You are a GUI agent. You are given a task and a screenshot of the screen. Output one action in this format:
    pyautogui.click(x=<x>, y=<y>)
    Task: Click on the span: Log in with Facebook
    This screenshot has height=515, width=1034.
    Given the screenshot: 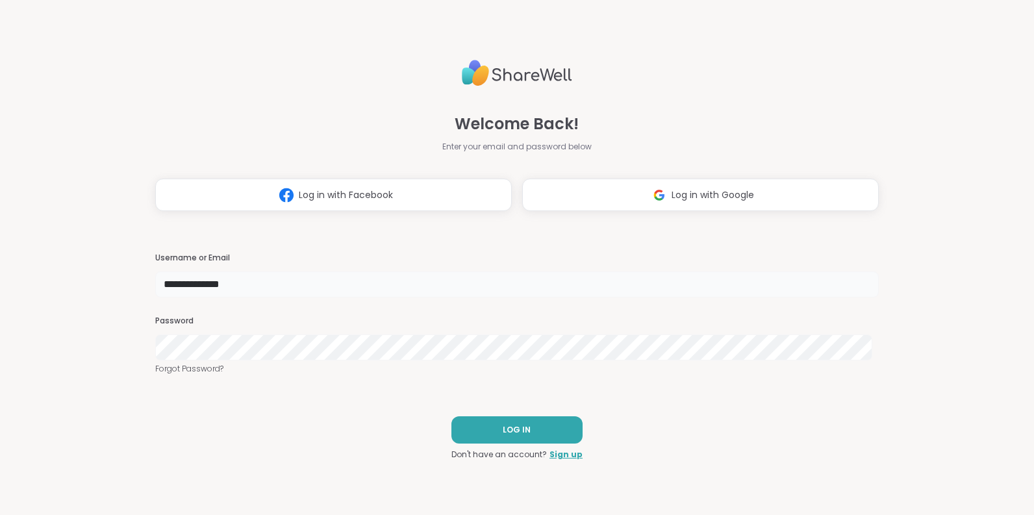 What is the action you would take?
    pyautogui.click(x=346, y=195)
    